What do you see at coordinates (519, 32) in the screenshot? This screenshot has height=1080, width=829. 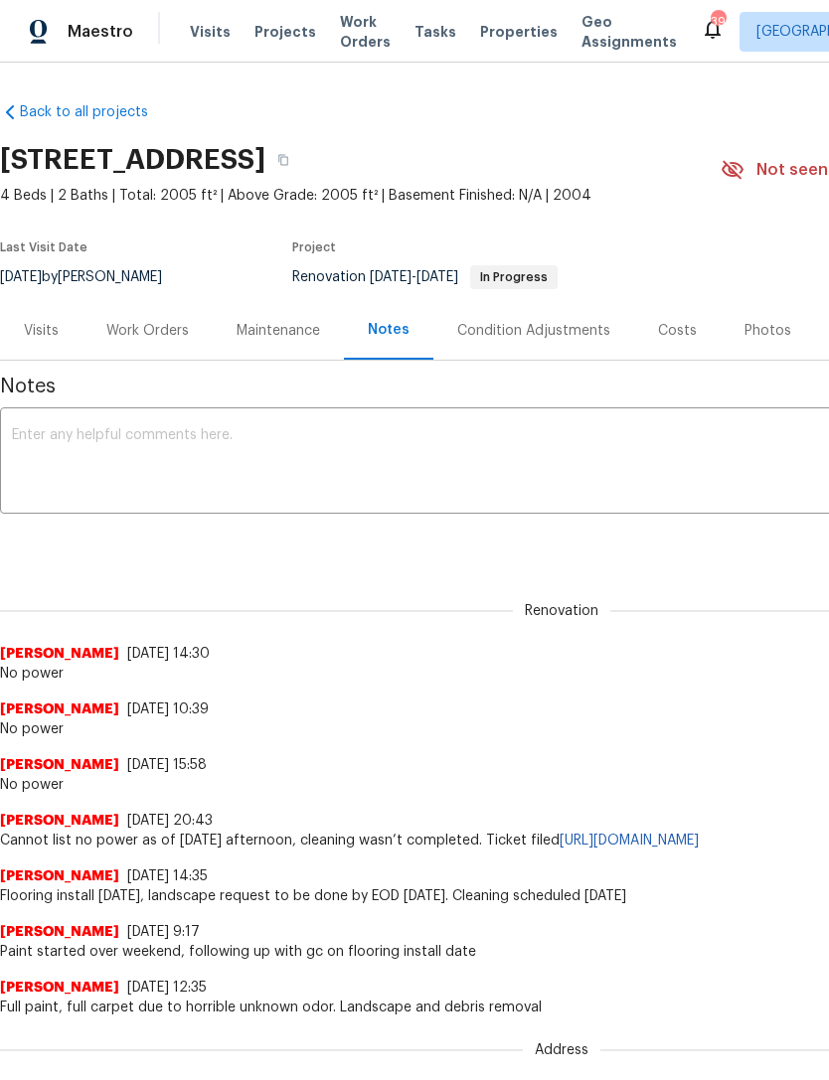 I see `span: Properties` at bounding box center [519, 32].